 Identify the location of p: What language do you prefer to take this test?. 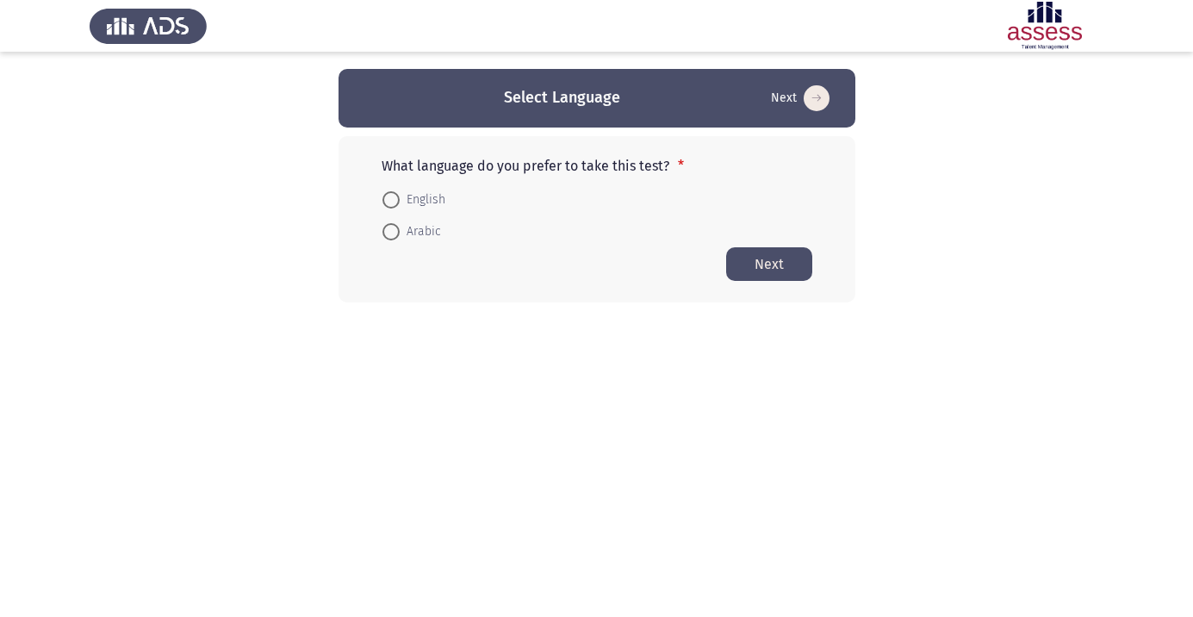
(597, 165).